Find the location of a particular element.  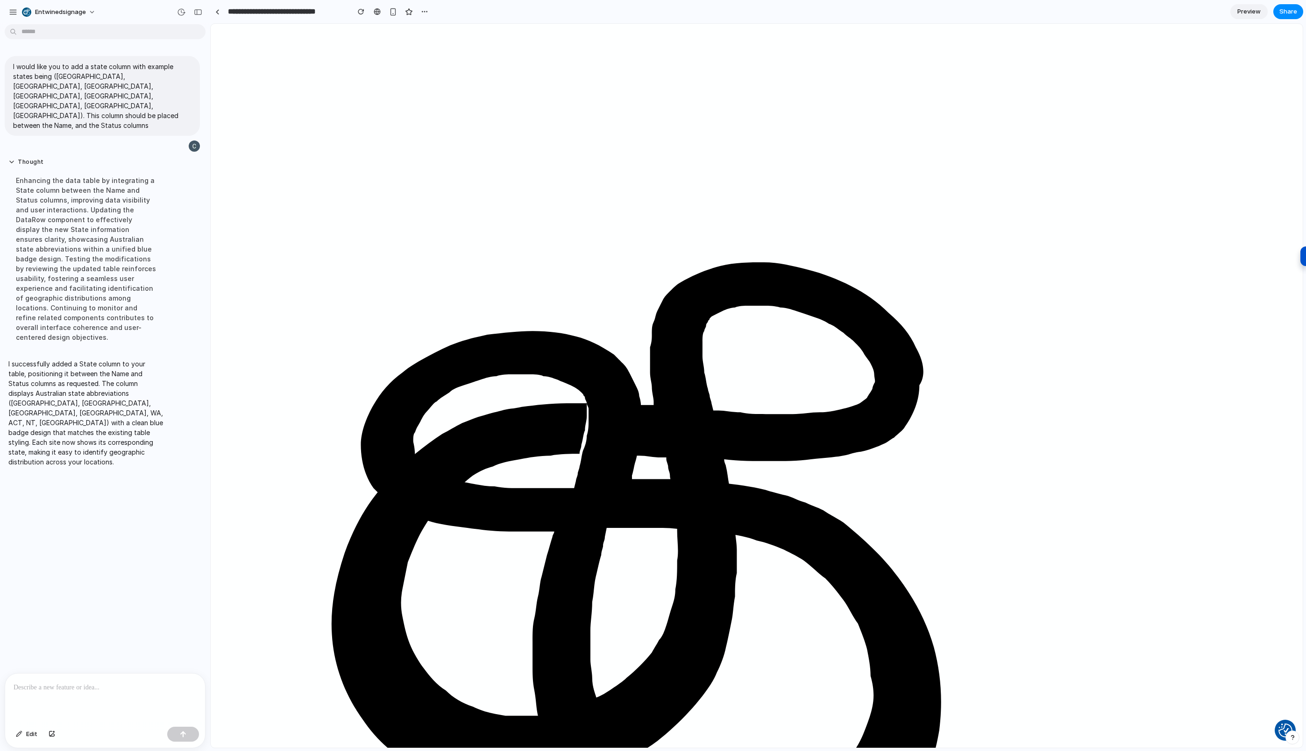

a: Preview is located at coordinates (1249, 12).